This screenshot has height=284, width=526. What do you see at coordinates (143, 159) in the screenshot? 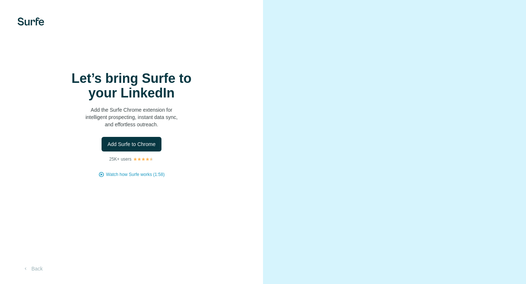
I see `img: Rating Stars` at bounding box center [143, 159].